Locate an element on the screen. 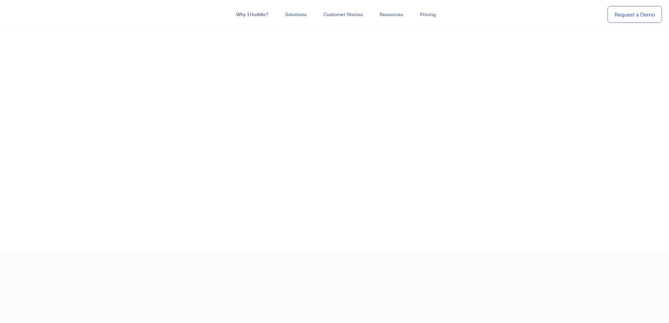  a: Request a Demo is located at coordinates (634, 14).